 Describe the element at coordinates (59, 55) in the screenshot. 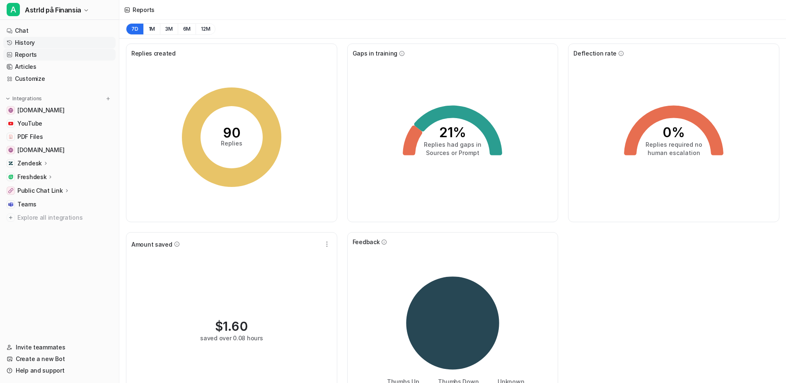

I see `a: Reports` at that location.